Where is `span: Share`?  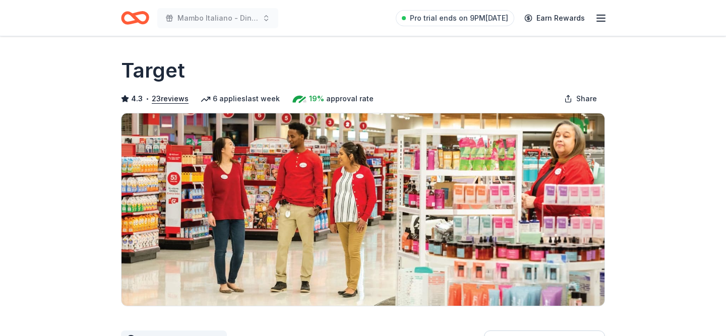 span: Share is located at coordinates (586, 99).